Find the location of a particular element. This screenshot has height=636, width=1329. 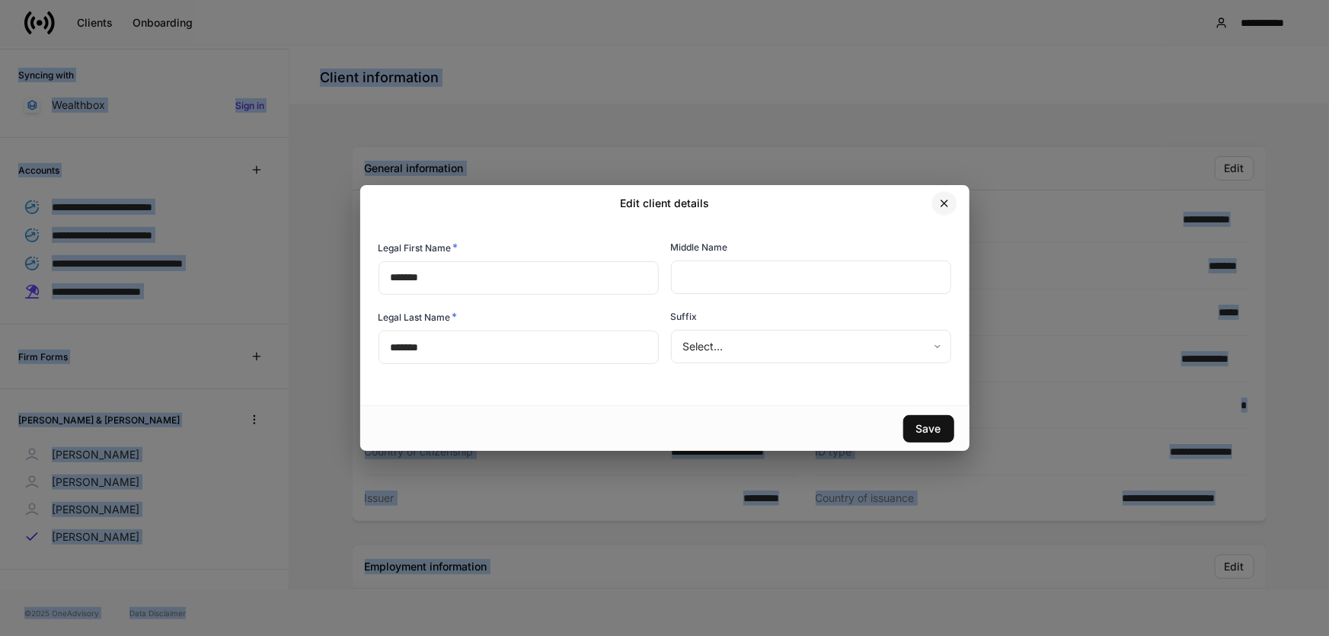

button: Save is located at coordinates (928, 429).